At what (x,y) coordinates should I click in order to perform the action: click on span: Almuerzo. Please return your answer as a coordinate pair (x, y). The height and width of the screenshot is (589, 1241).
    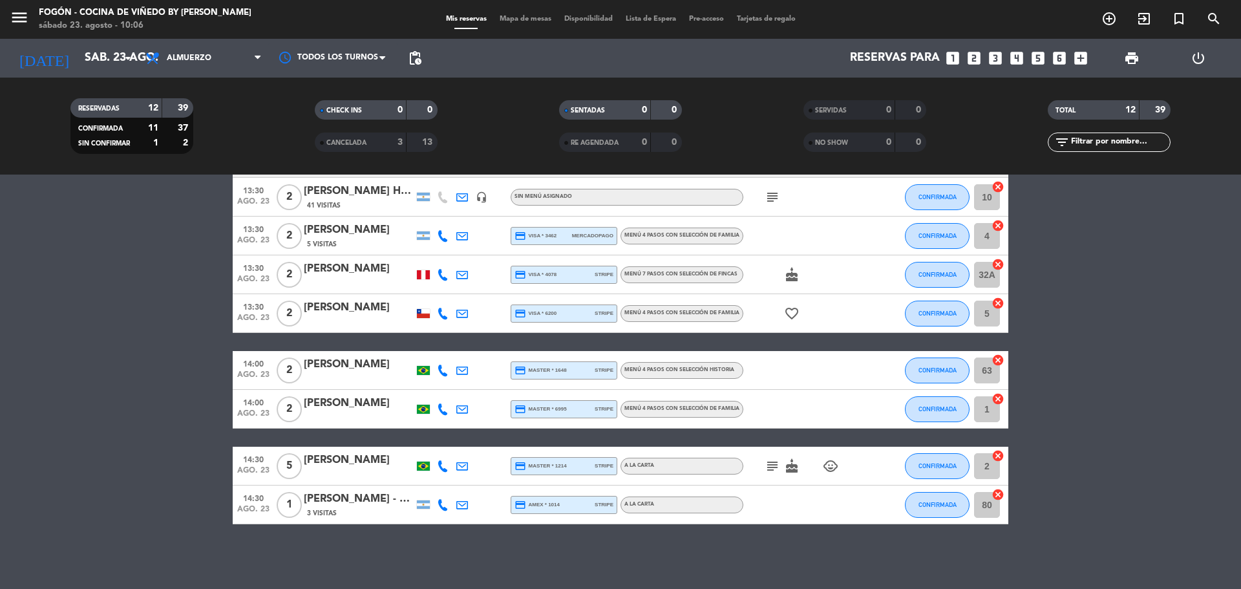
    Looking at the image, I should click on (189, 58).